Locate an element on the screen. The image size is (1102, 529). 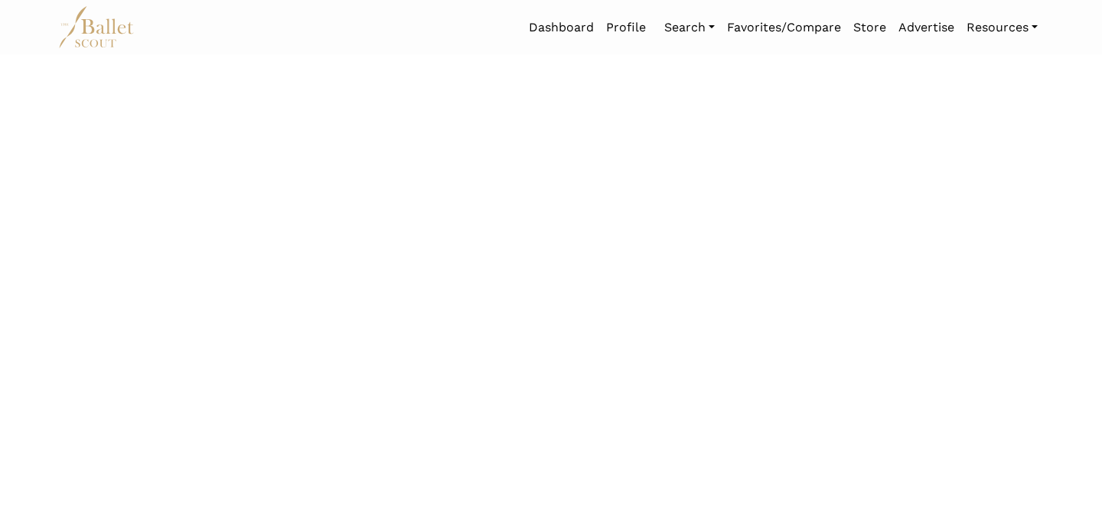
a: Profile is located at coordinates (626, 28).